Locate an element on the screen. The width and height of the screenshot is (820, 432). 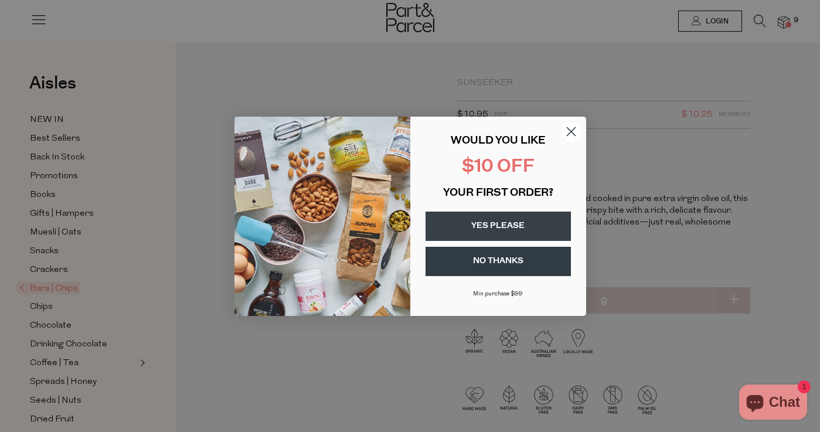
img: 43fba0fb-7538-40bc-babb-ffb1a4d097bc.jpeg is located at coordinates (322, 216).